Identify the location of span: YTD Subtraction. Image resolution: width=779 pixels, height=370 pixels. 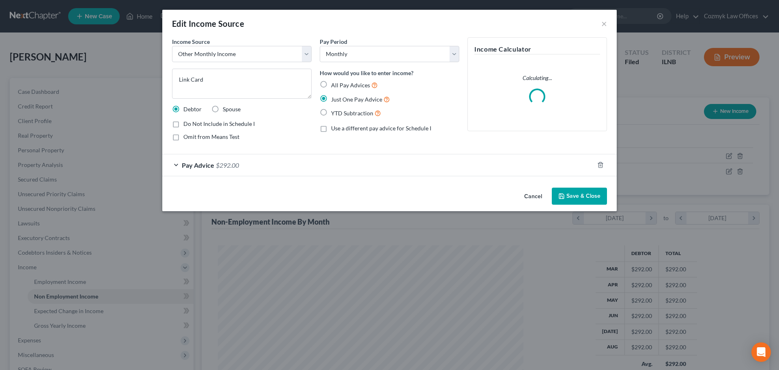
(352, 113).